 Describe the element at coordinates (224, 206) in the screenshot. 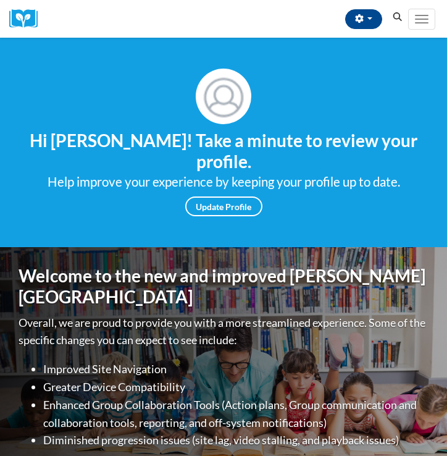

I see `a: Update Profile` at that location.